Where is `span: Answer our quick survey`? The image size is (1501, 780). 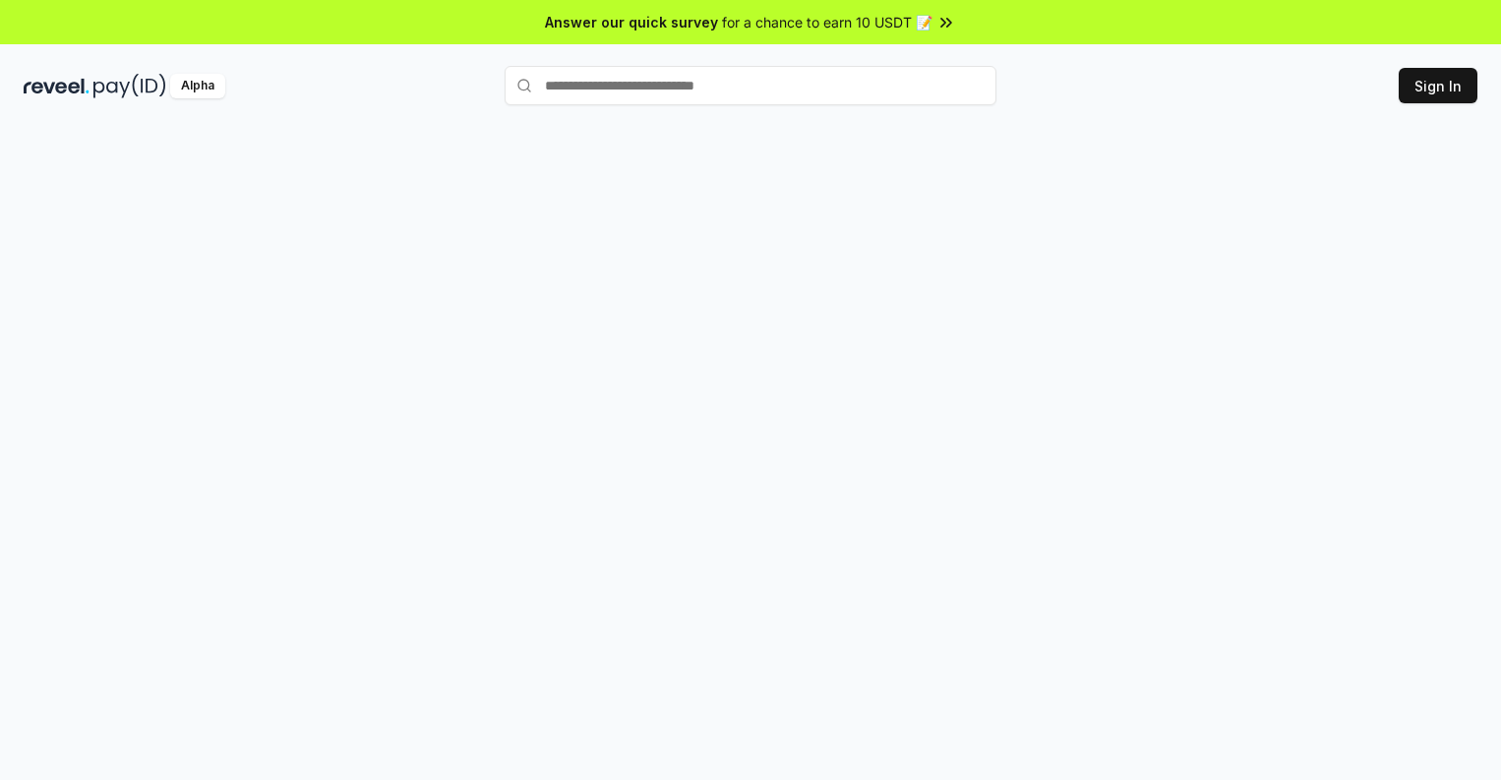 span: Answer our quick survey is located at coordinates (632, 22).